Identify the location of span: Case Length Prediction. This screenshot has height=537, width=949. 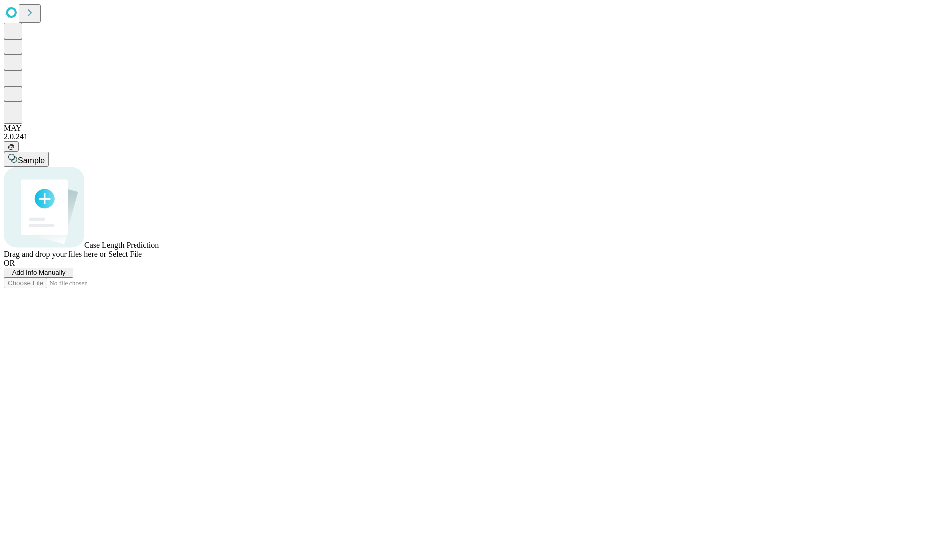
(122, 245).